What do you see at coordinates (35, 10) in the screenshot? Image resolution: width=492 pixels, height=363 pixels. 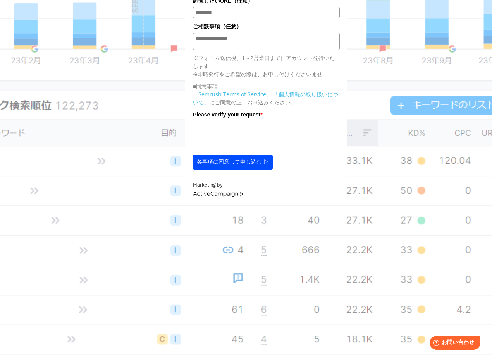 I see `span: お問い合わせ` at bounding box center [35, 10].